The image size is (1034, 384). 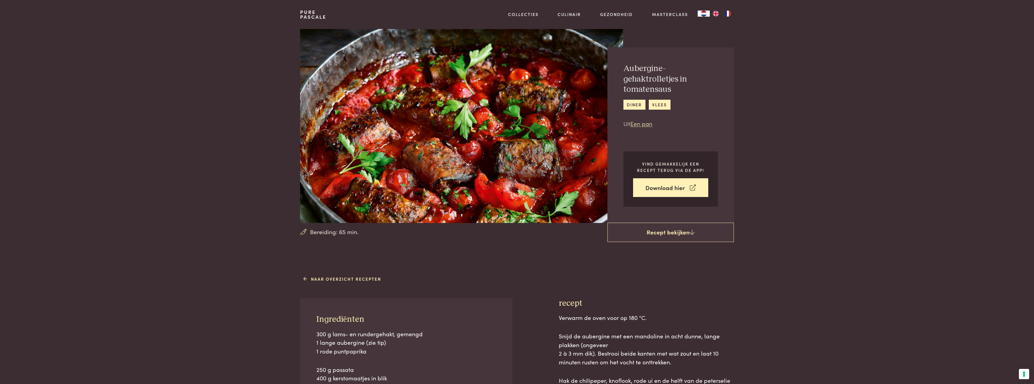 What do you see at coordinates (646, 303) in the screenshot?
I see `h3: recept` at bounding box center [646, 303].